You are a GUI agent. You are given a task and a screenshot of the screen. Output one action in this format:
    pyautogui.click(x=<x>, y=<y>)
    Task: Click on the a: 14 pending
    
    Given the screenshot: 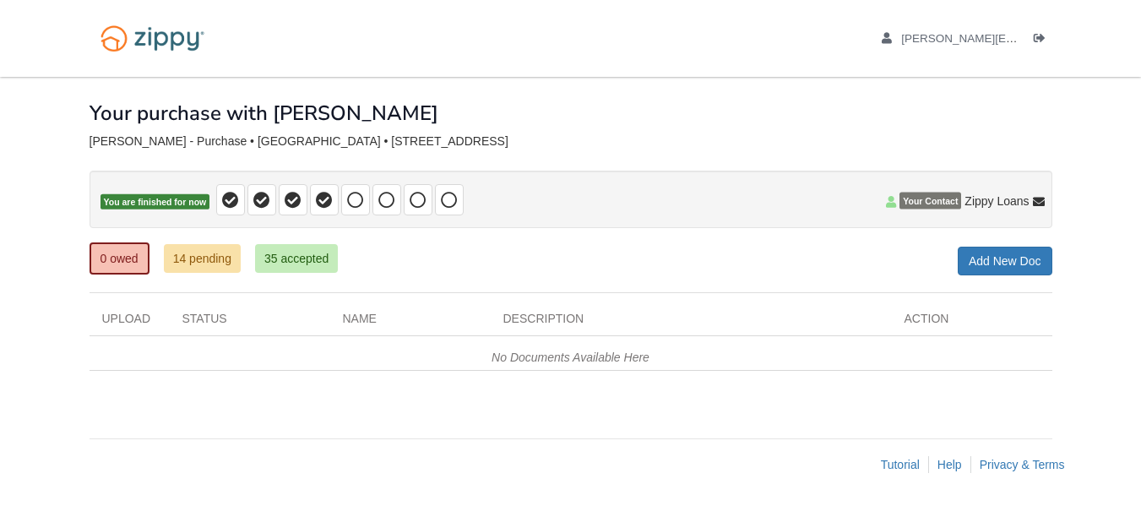 What is the action you would take?
    pyautogui.click(x=202, y=258)
    